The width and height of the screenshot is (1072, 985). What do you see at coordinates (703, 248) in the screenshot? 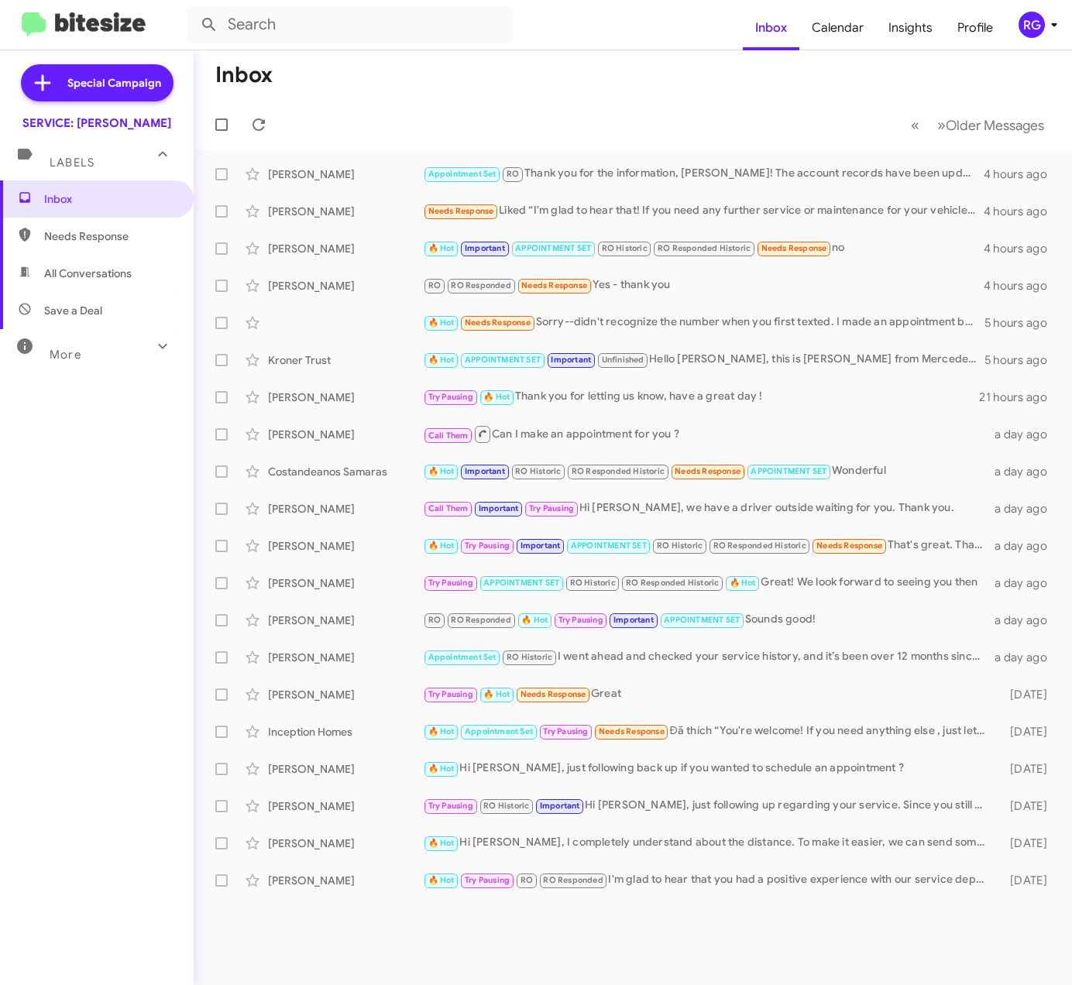
I see `div: no` at bounding box center [703, 248].